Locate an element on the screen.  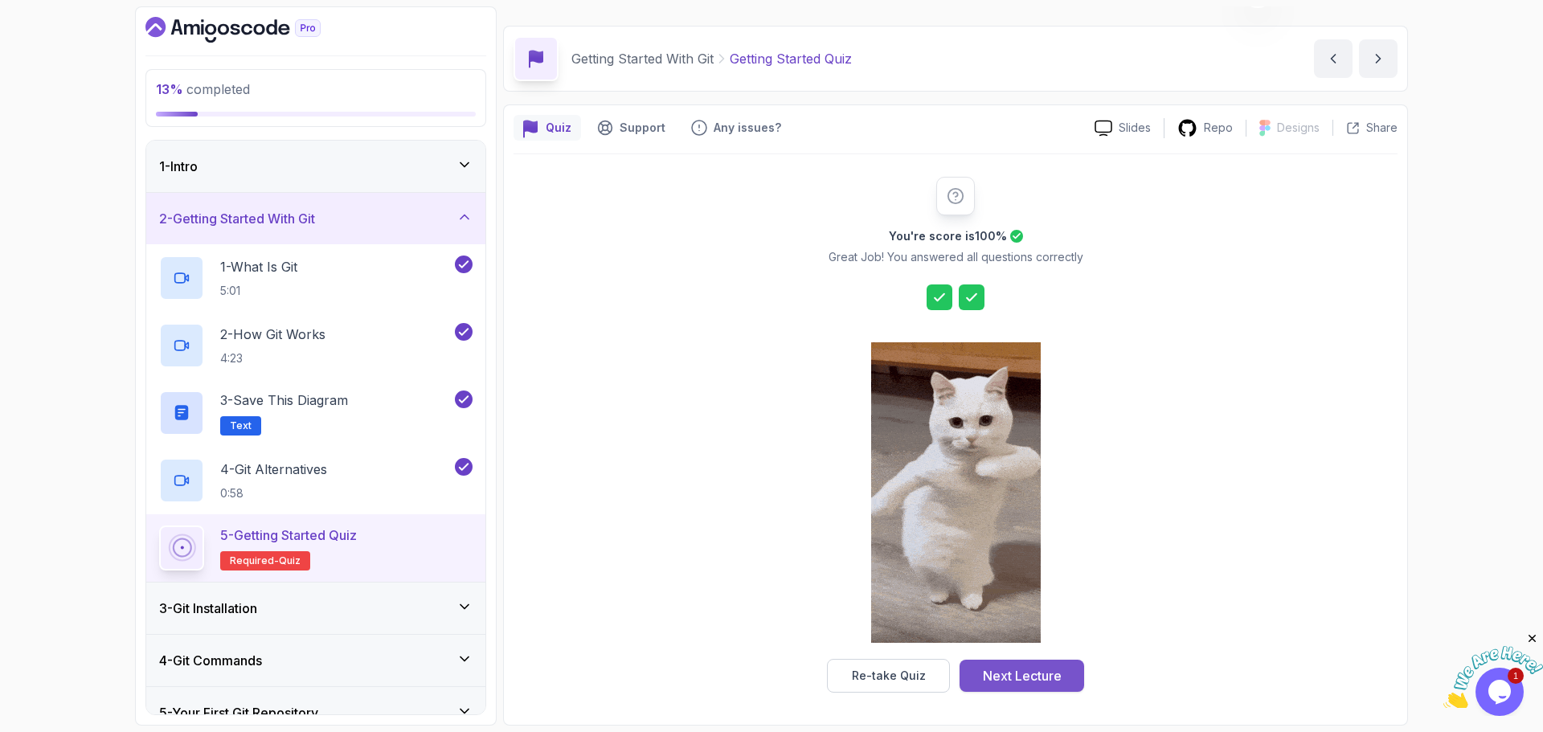
p: 5 - Getting Started Quiz is located at coordinates (289, 535).